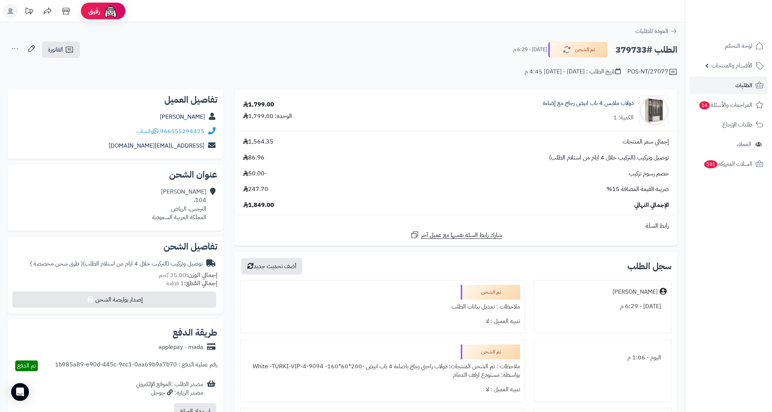  What do you see at coordinates (201, 283) in the screenshot?
I see `strong: إجمالي القطع:` at bounding box center [201, 283].